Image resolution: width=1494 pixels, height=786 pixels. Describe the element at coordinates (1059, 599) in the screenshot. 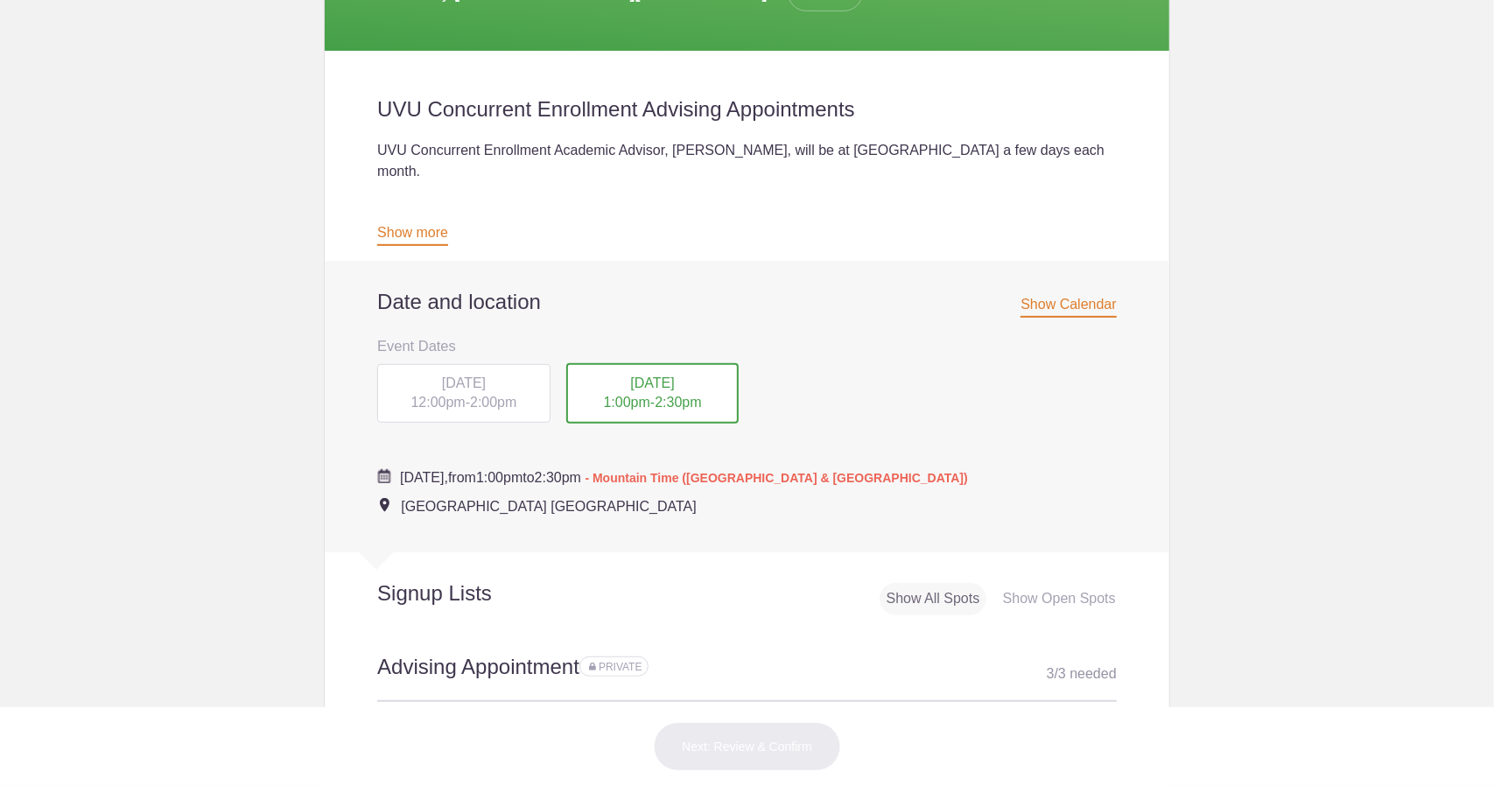

I see `div: Show Open Spots` at that location.